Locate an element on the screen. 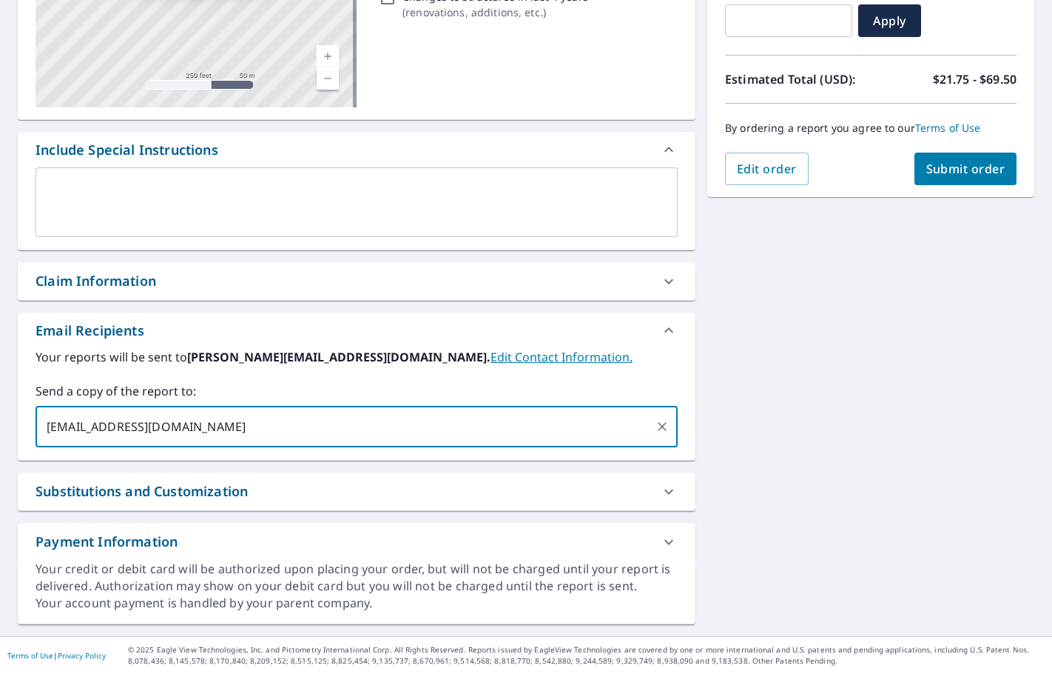 This screenshot has height=674, width=1052. label: Your reports will be sent to is located at coordinates (357, 357).